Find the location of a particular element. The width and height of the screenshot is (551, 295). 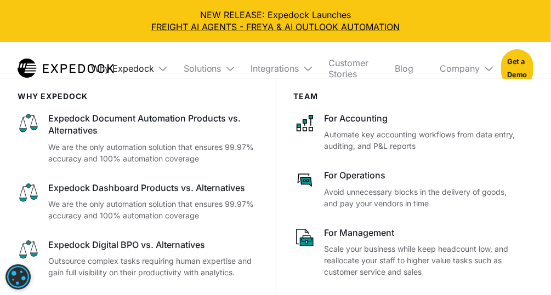

div: For Accounting is located at coordinates (420, 118).